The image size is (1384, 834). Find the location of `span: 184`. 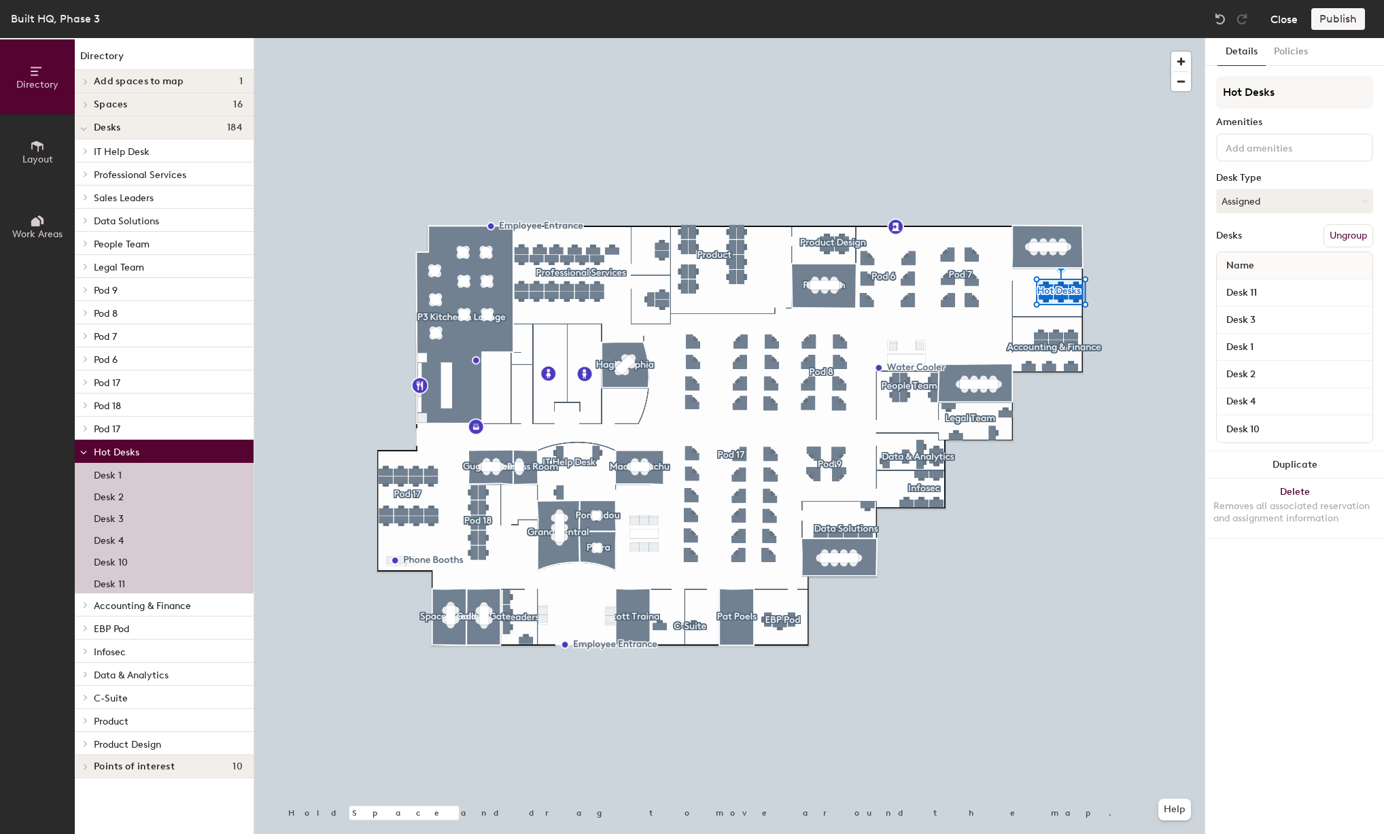

span: 184 is located at coordinates (235, 128).